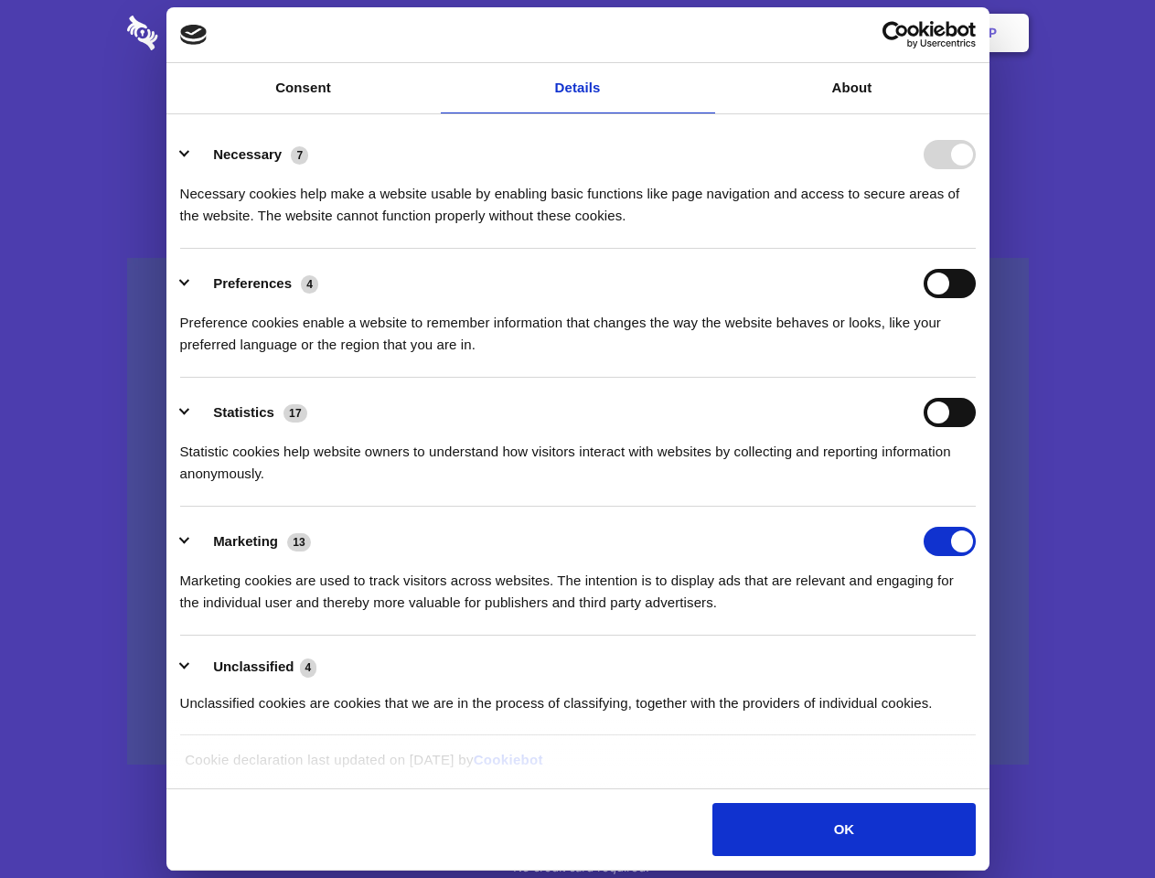 This screenshot has width=1155, height=878. Describe the element at coordinates (295, 413) in the screenshot. I see `span: 17` at that location.